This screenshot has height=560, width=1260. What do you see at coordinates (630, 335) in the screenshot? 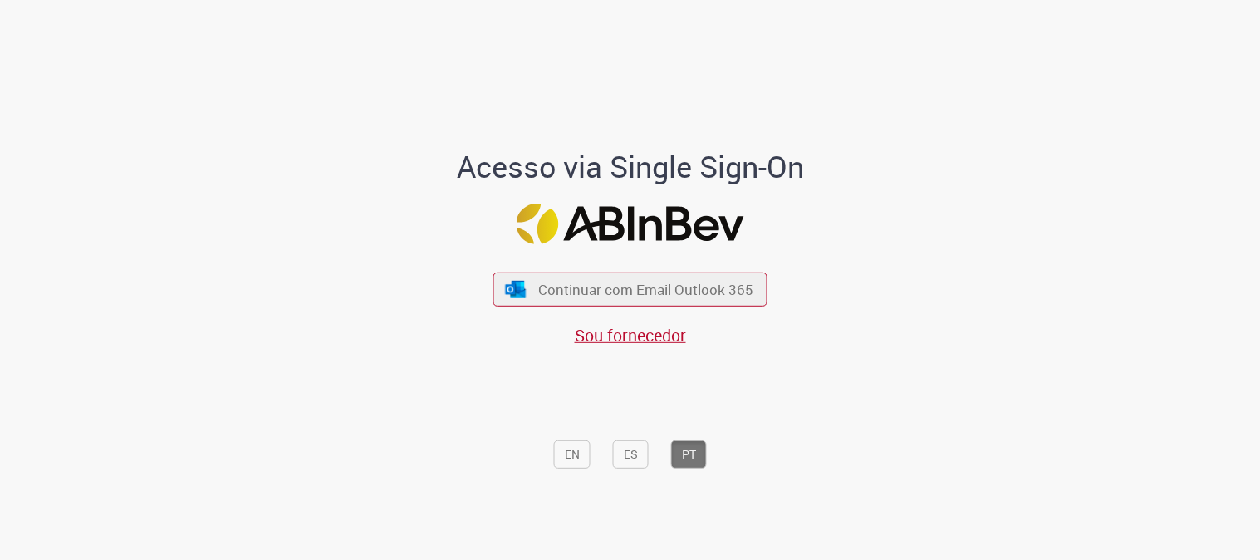
I see `span: Sou fornecedor` at bounding box center [630, 335].